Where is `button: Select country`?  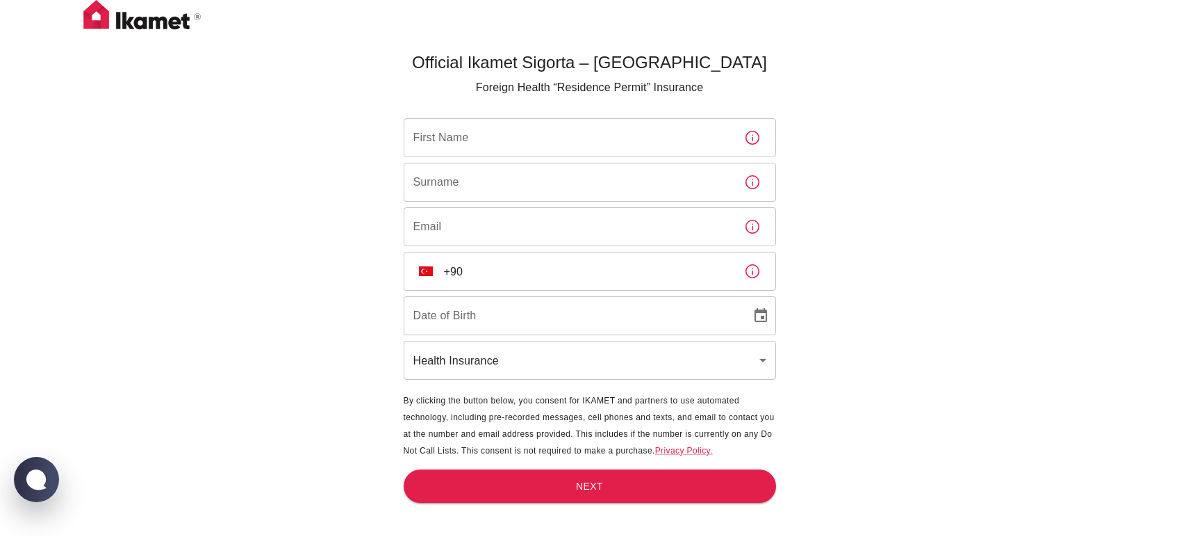 button: Select country is located at coordinates (426, 271).